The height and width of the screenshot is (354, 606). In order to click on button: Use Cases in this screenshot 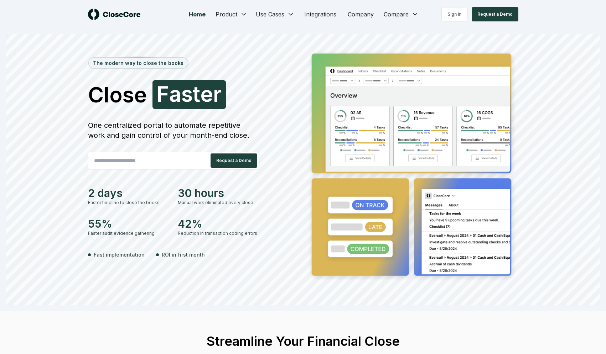, I will do `click(275, 14)`.